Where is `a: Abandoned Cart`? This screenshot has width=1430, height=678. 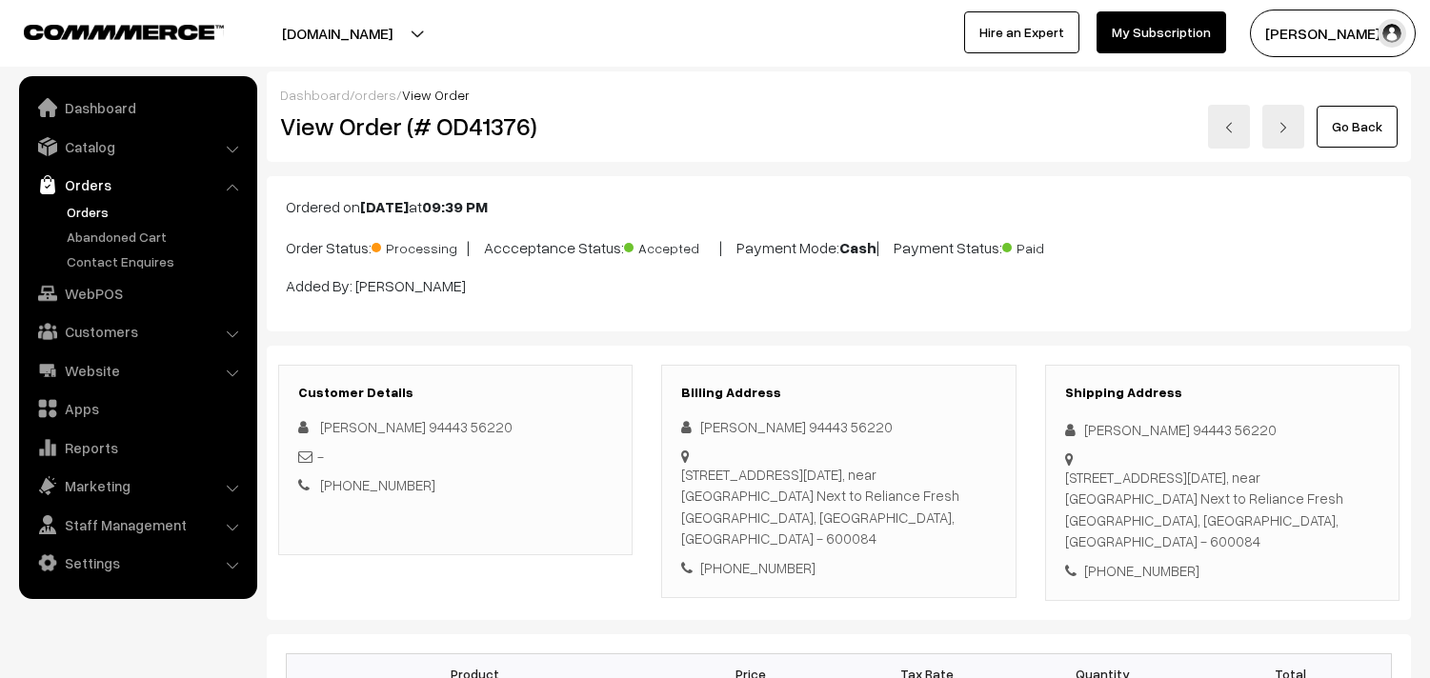
a: Abandoned Cart is located at coordinates (156, 236).